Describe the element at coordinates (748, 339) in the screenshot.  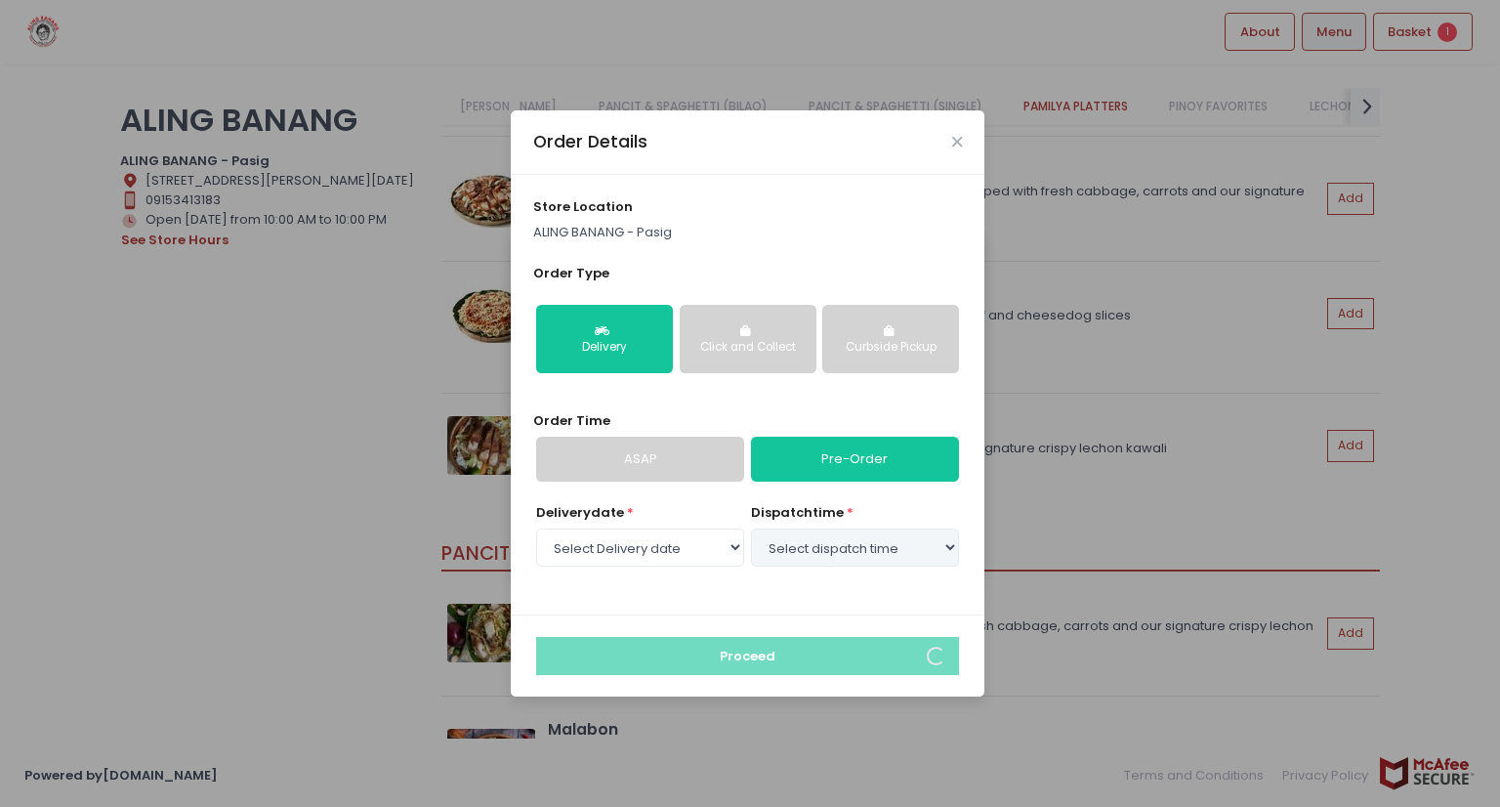
I see `button: Click and Collect` at that location.